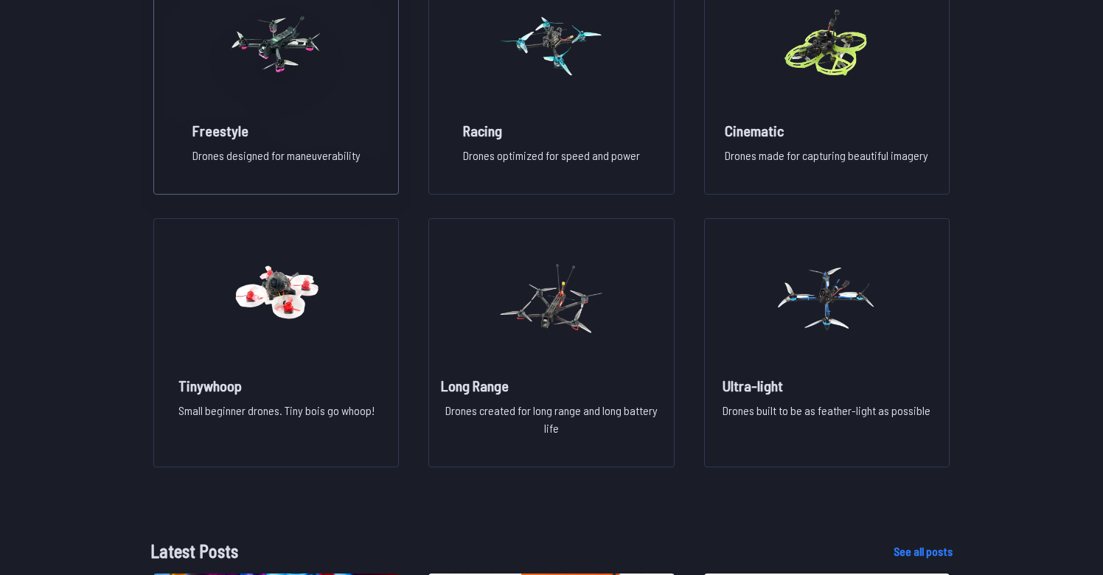 The image size is (1103, 575). Describe the element at coordinates (826, 343) in the screenshot. I see `a: image of categoryUltra-lightDrones built to be as feather-light as possible` at that location.